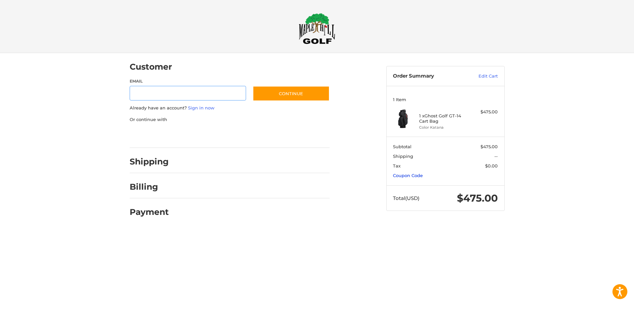 This screenshot has height=319, width=634. What do you see at coordinates (201, 108) in the screenshot?
I see `a: Sign in now` at bounding box center [201, 108].